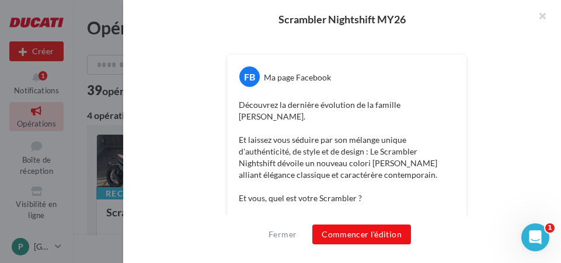 The height and width of the screenshot is (263, 561). Describe the element at coordinates (361, 235) in the screenshot. I see `button: Commencer l'édition` at that location.